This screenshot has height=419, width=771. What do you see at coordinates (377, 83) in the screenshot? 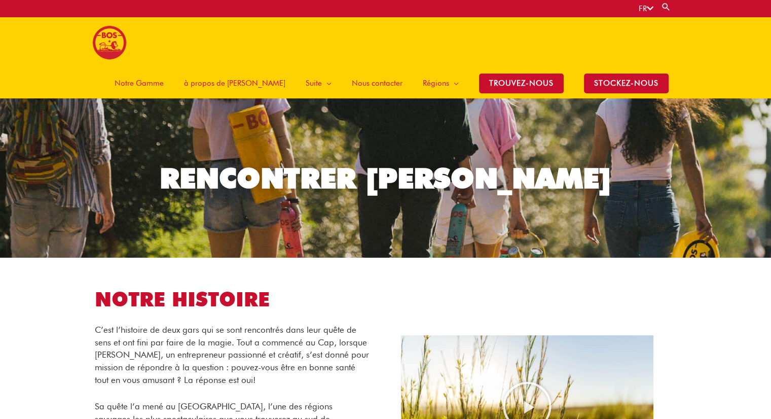
I see `span: Nous contacter` at bounding box center [377, 83].